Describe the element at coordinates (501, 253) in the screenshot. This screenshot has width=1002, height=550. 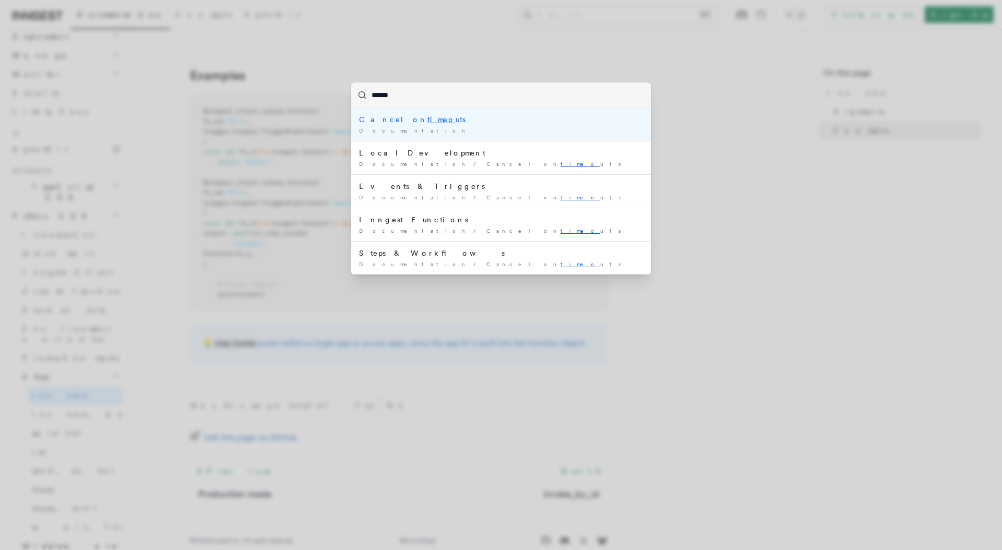
I see `div: Steps & Workflows` at that location.